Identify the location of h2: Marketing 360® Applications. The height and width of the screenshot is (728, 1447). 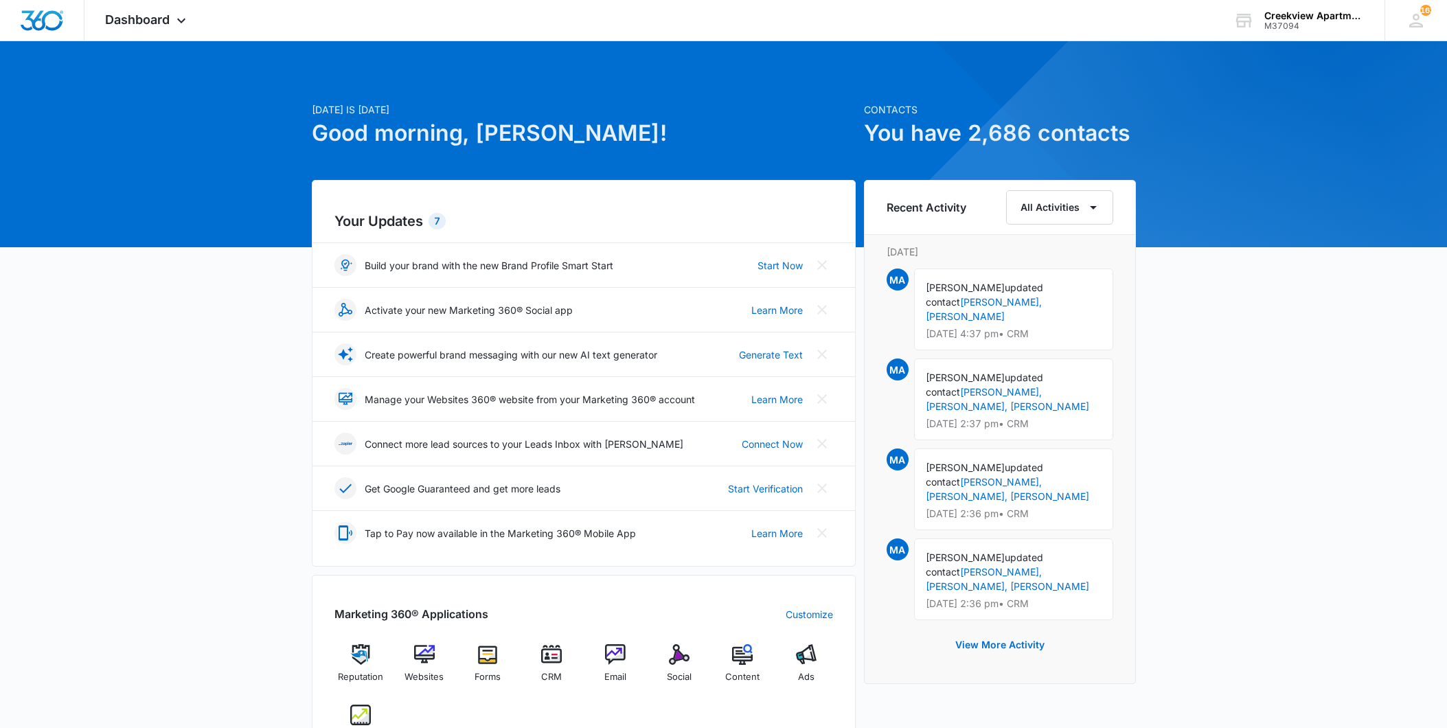
(411, 614).